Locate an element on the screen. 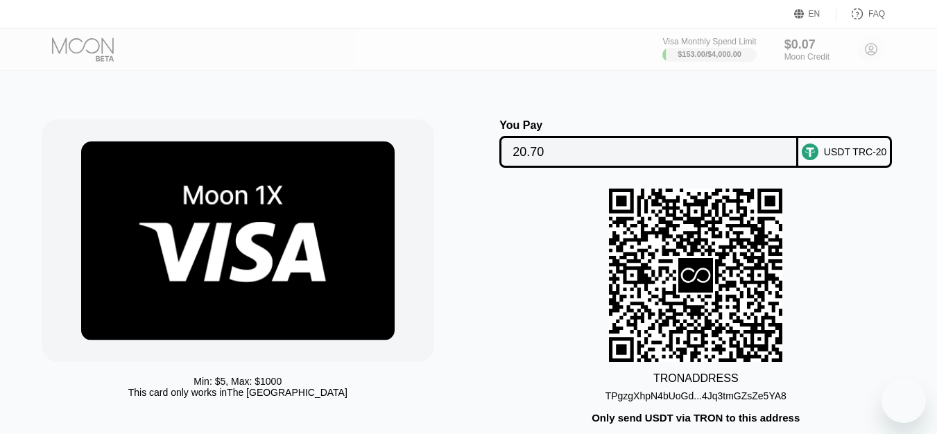  div: You Pay is located at coordinates (649, 126).